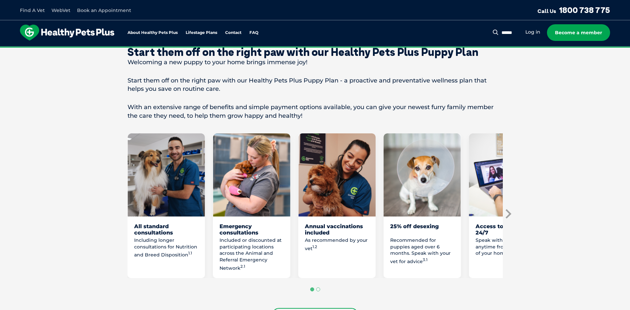 The width and height of the screenshot is (630, 310). Describe the element at coordinates (152, 33) in the screenshot. I see `a: About Healthy Pets Plus` at that location.